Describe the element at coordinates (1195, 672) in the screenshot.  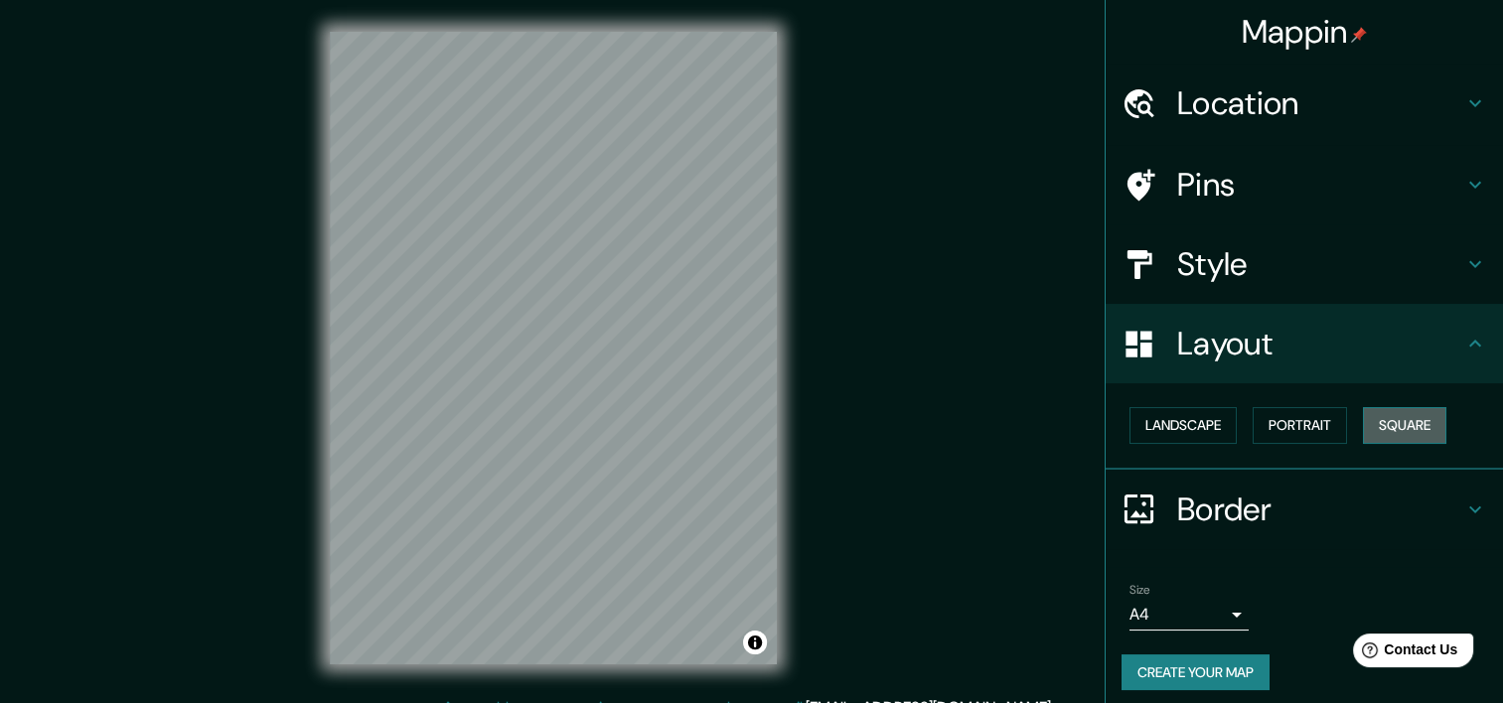
I see `button: Create your map` at that location.